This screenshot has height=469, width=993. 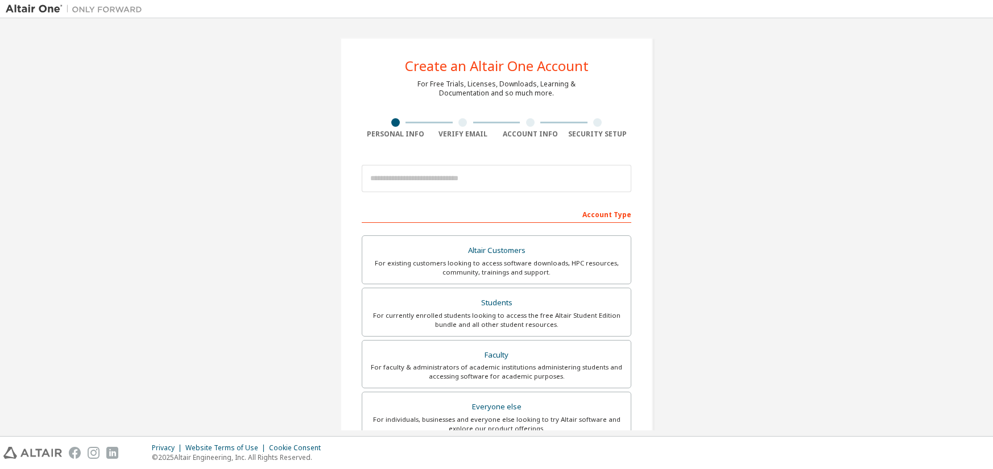 What do you see at coordinates (530, 134) in the screenshot?
I see `div: Account Info` at bounding box center [530, 134].